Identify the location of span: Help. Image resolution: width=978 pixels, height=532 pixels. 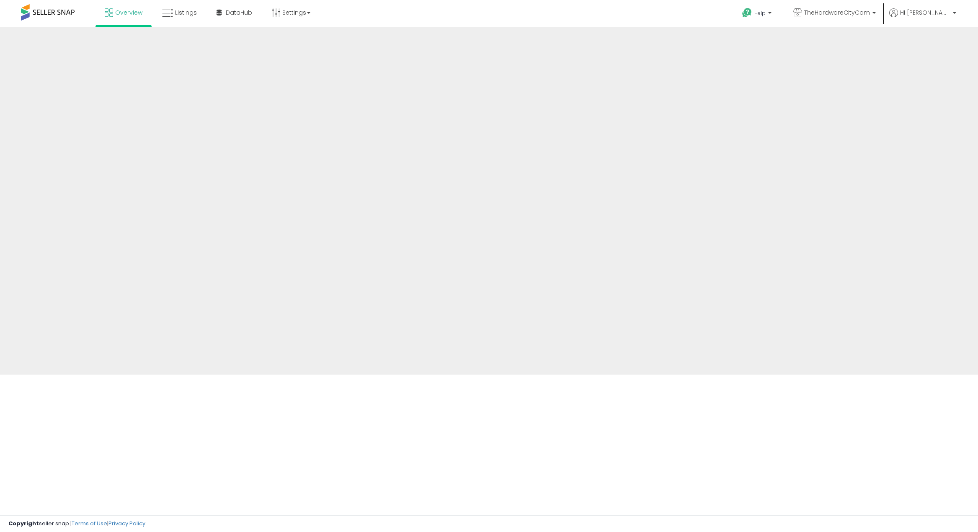
(760, 13).